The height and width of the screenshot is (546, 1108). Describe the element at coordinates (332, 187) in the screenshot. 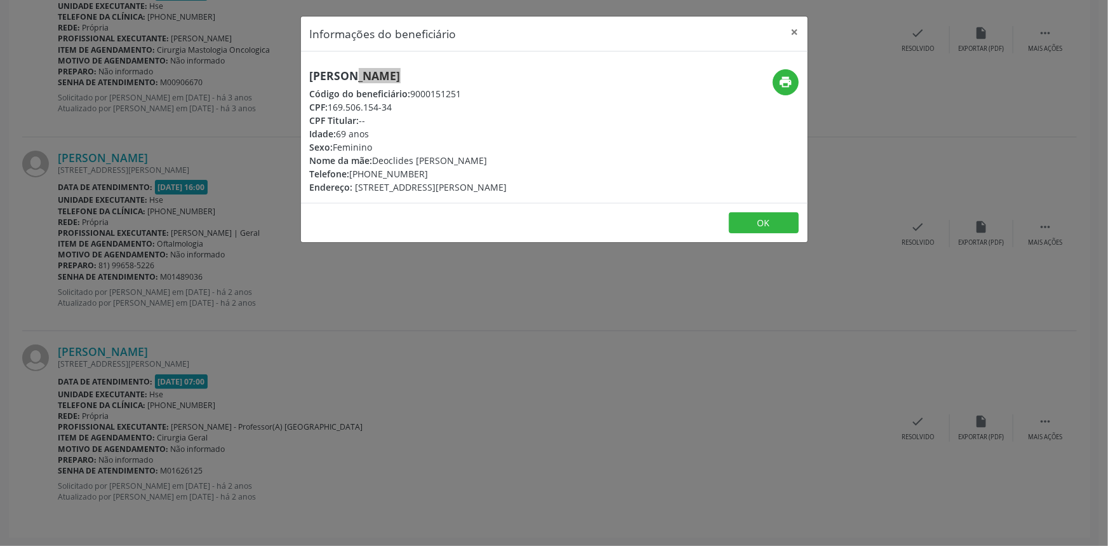

I see `span: Endereço:` at that location.